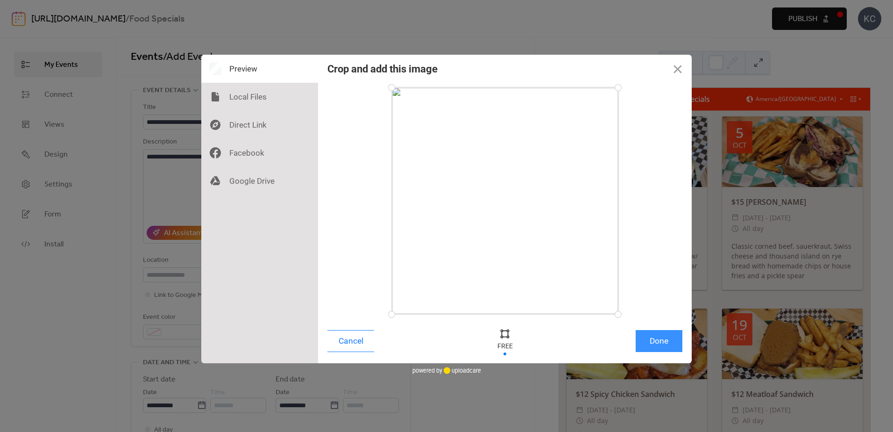 Image resolution: width=893 pixels, height=432 pixels. I want to click on div: Crop and add this image, so click(383, 69).